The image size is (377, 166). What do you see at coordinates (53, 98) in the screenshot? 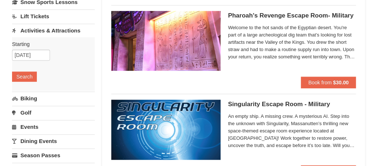
I see `a: Biking` at bounding box center [53, 98].